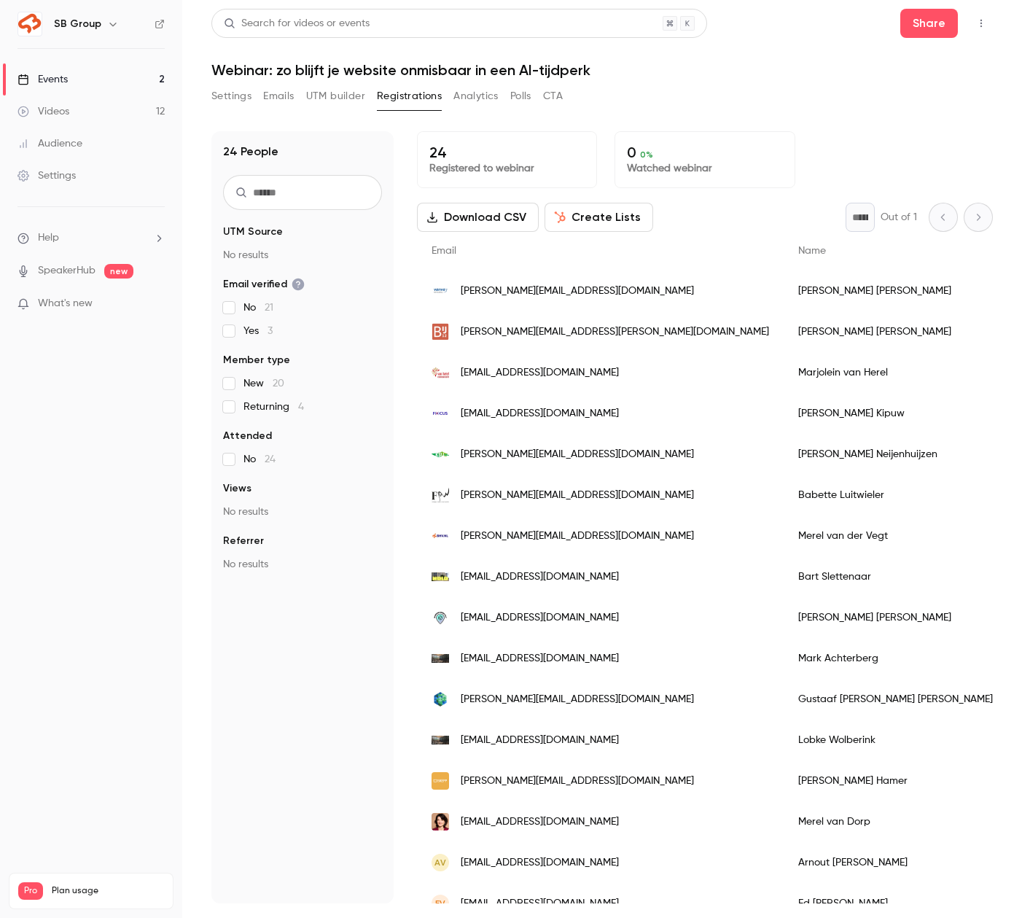 The height and width of the screenshot is (918, 1022). What do you see at coordinates (478, 217) in the screenshot?
I see `button: Download CSV` at bounding box center [478, 217].